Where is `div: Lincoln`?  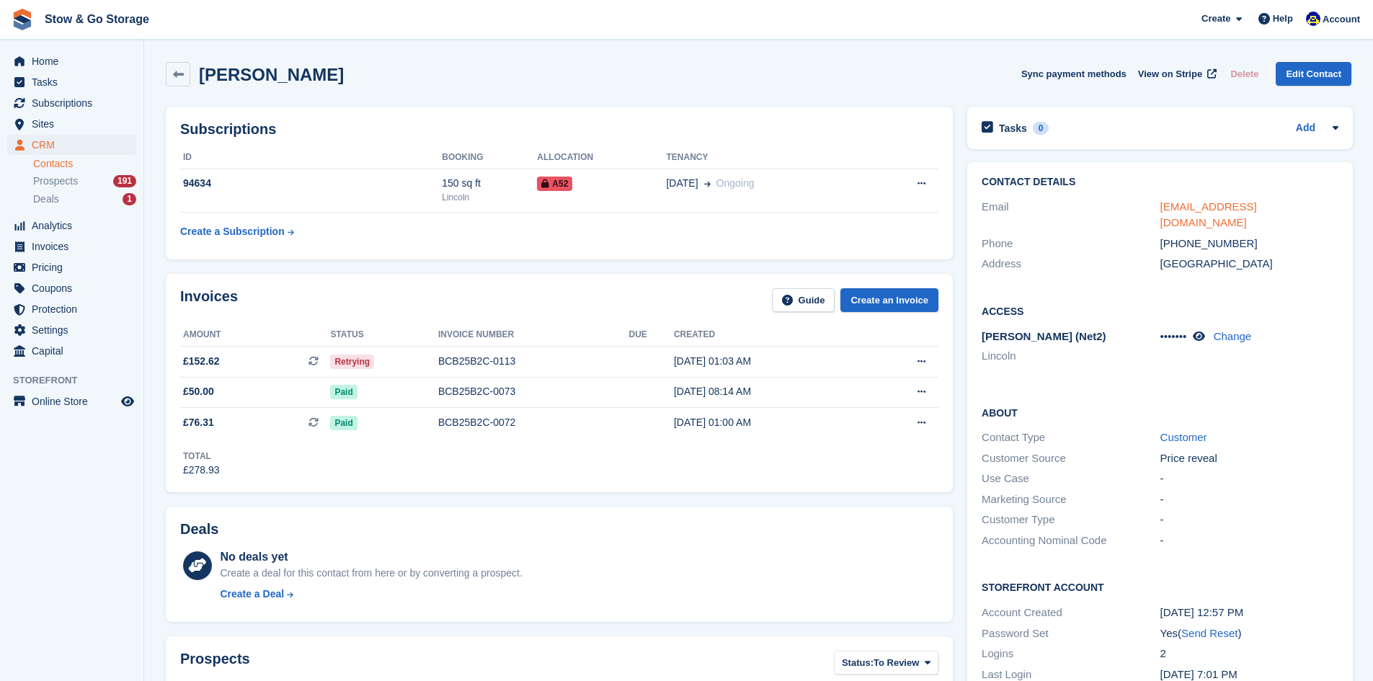 div: Lincoln is located at coordinates (489, 197).